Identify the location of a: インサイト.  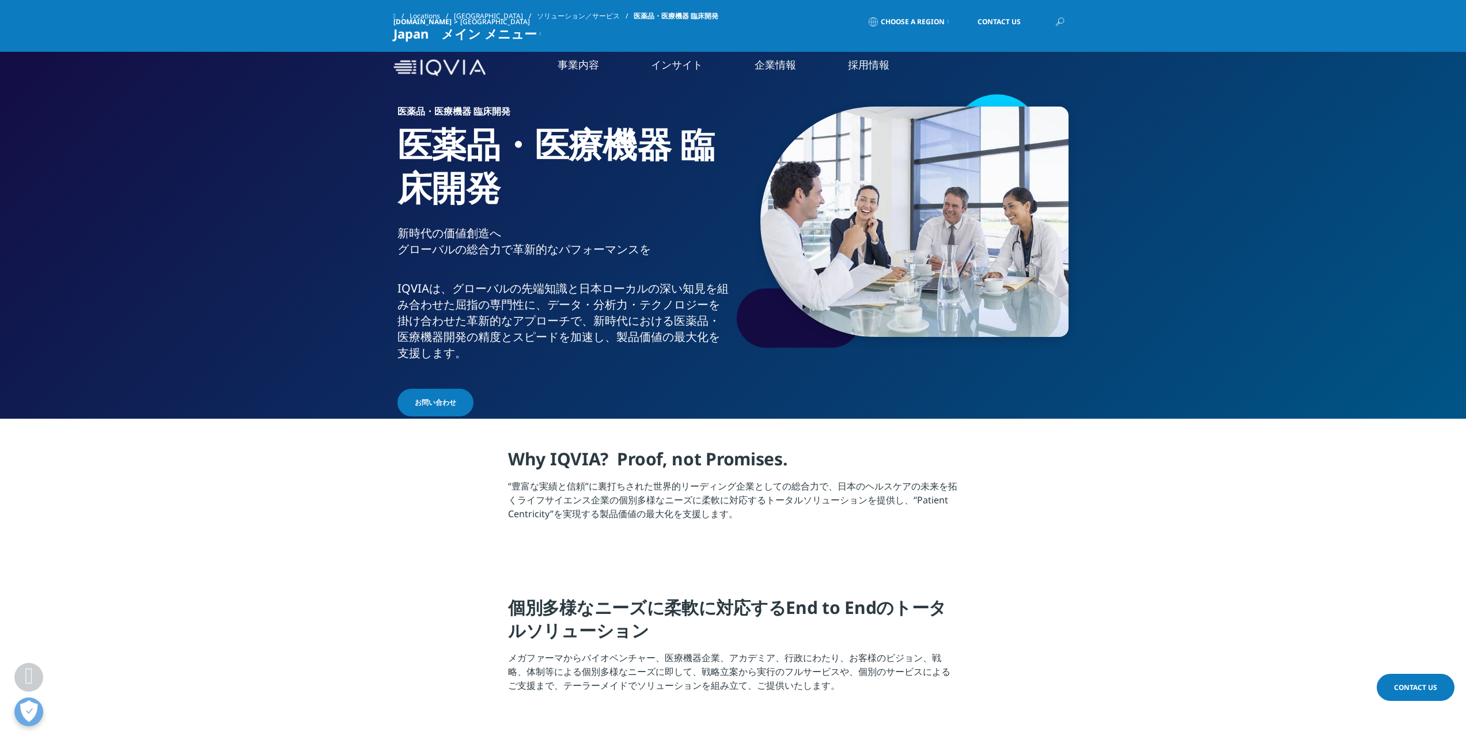
(677, 65).